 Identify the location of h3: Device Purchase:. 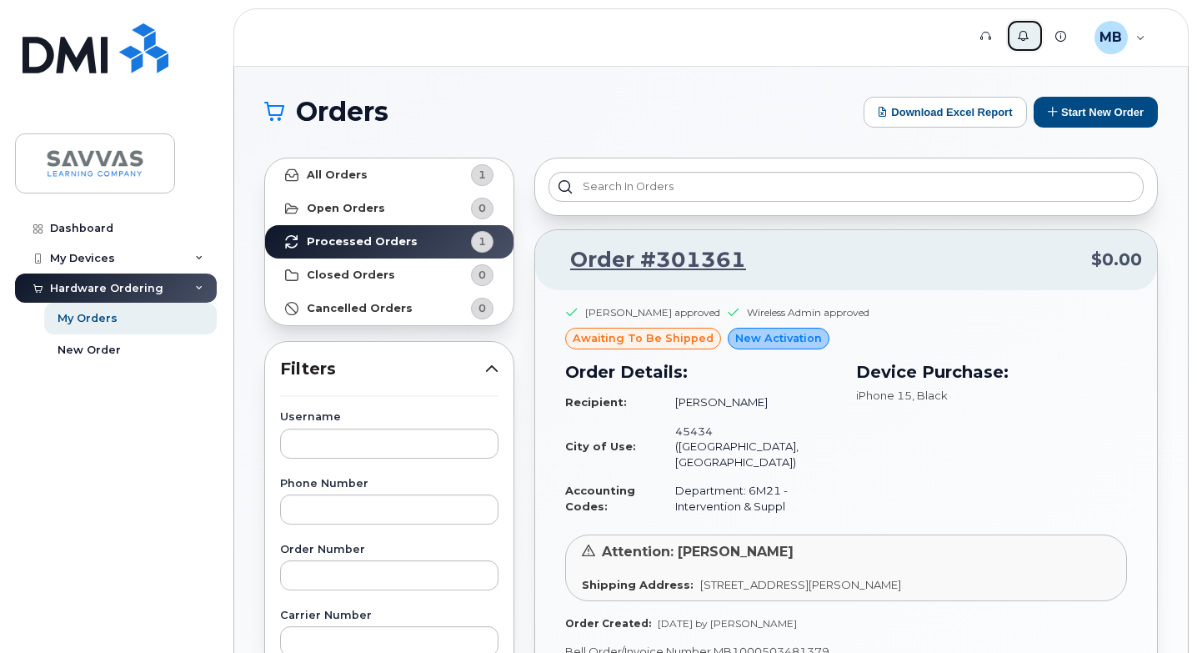
(991, 372).